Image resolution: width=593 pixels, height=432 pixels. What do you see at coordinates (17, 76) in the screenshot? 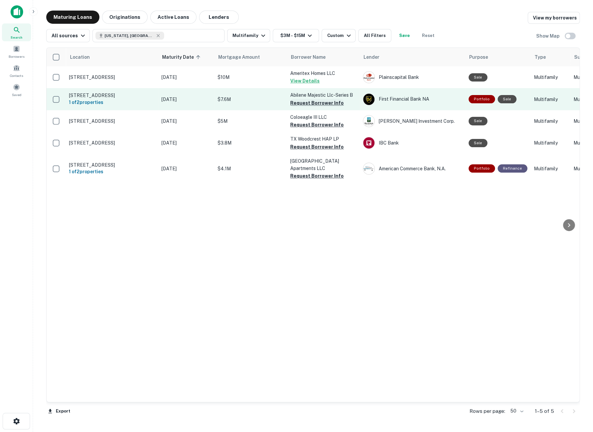
I see `span: Contacts` at bounding box center [17, 76].